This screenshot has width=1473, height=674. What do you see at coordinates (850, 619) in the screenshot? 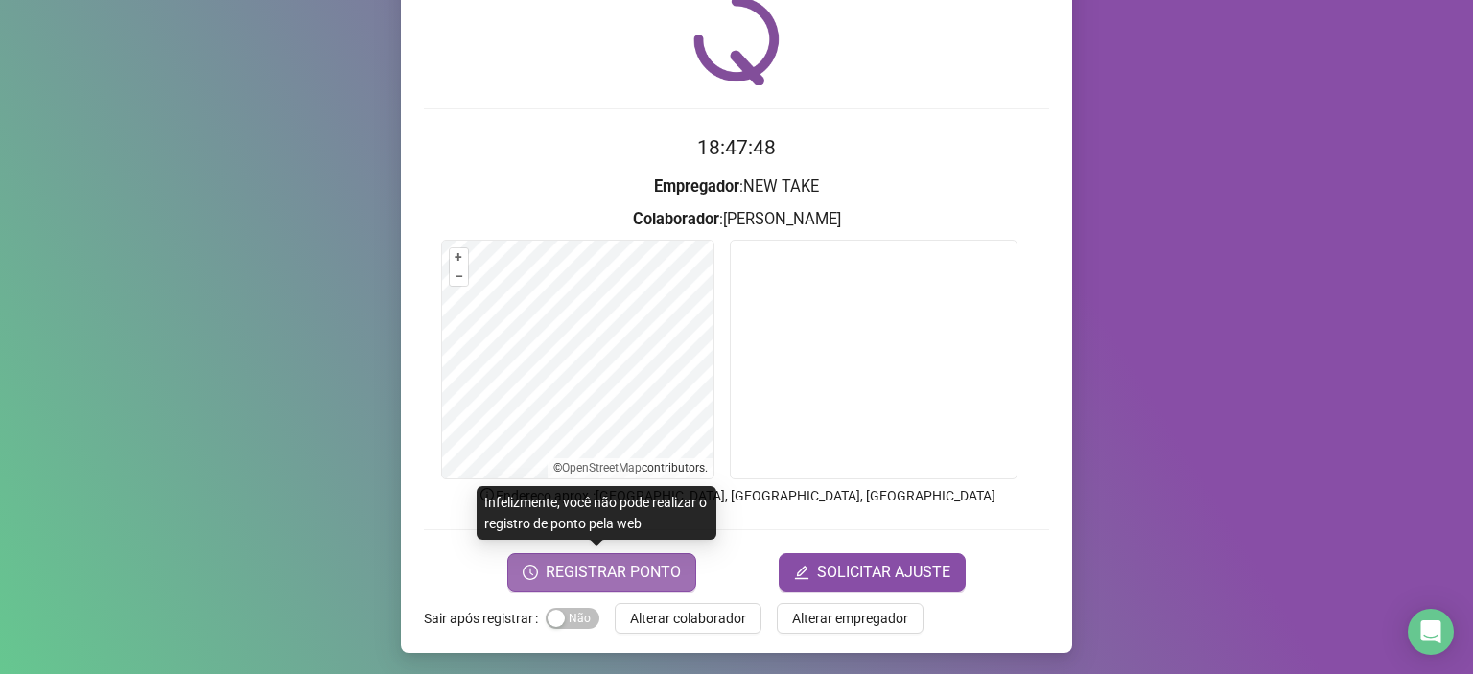
I see `span: Alterar empregador` at bounding box center [850, 619].